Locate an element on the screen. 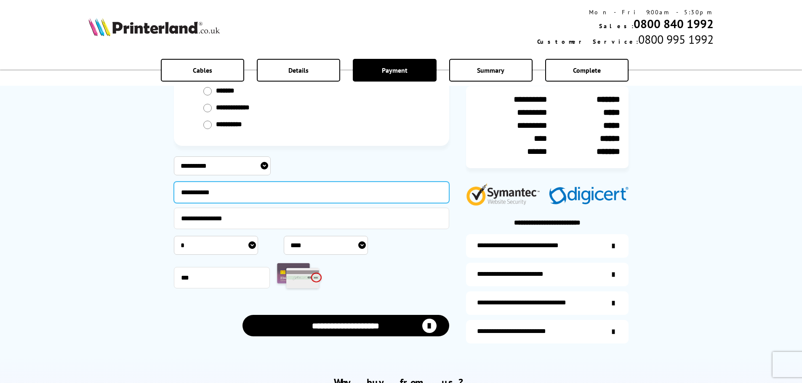 This screenshot has width=802, height=383. span: Cables is located at coordinates (202, 70).